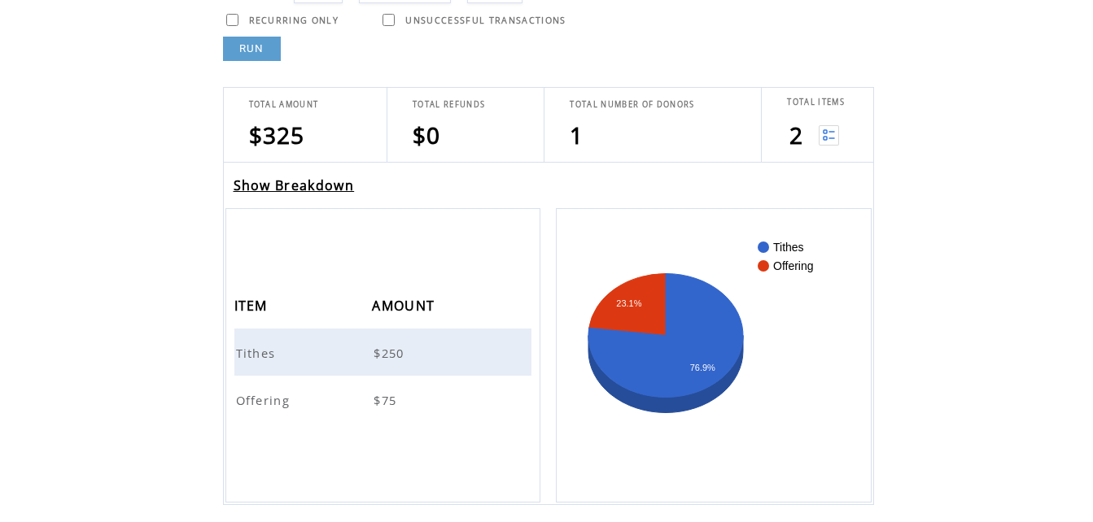 The height and width of the screenshot is (522, 1093). I want to click on a: Show Breakdown, so click(294, 186).